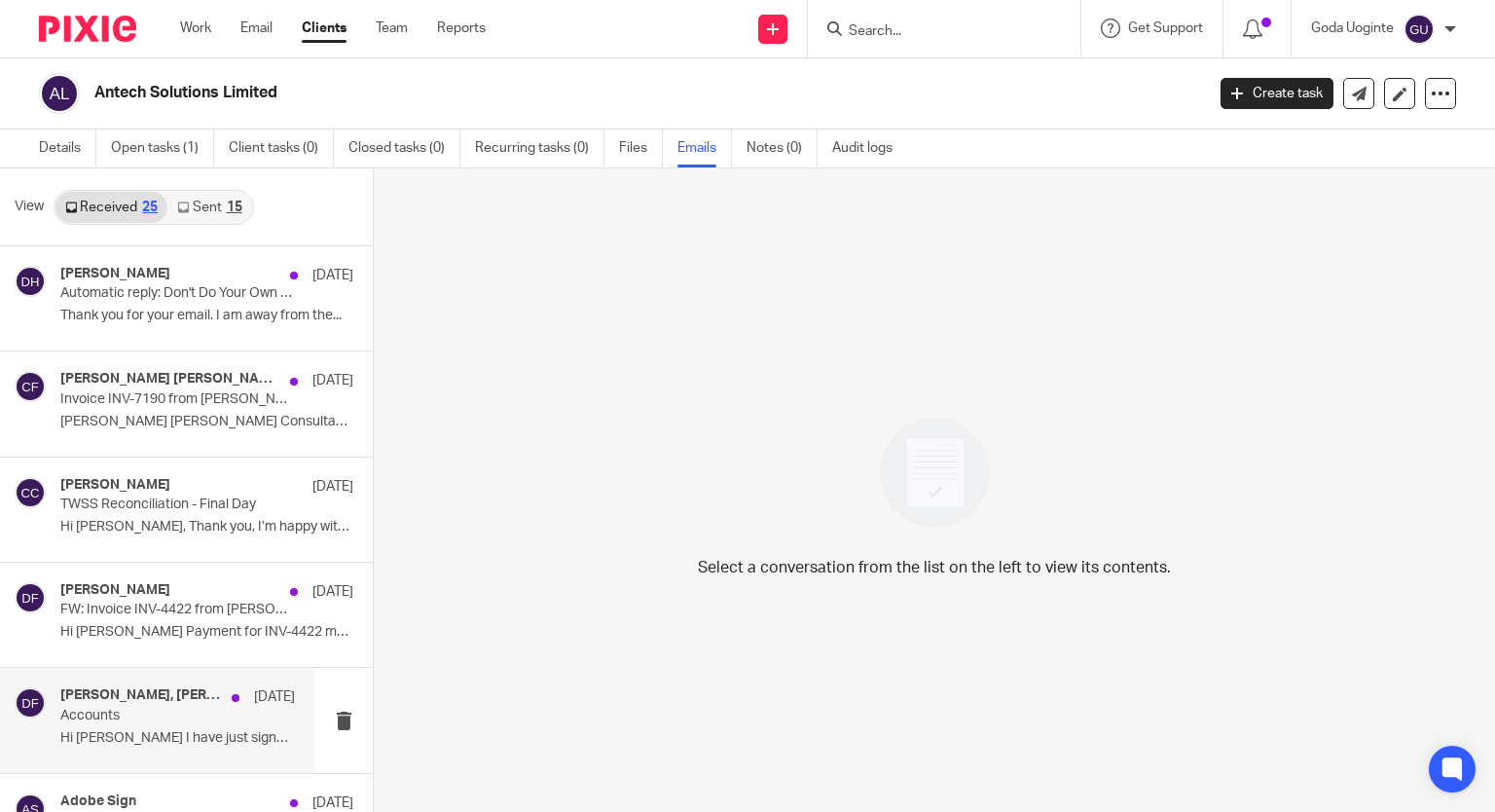  Describe the element at coordinates (153, 715) in the screenshot. I see `p: Accounts` at that location.